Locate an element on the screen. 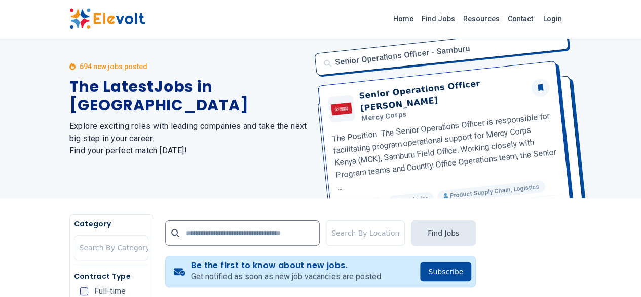 The height and width of the screenshot is (297, 641). h5: Contract Type is located at coordinates (111, 276).